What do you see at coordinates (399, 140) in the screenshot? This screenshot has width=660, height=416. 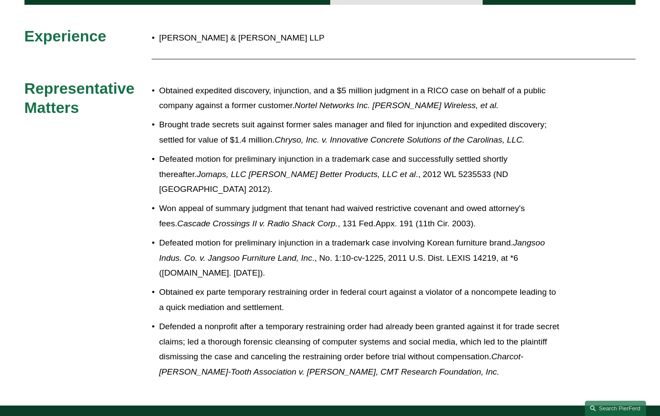 I see `em: Chryso, Inc. v. Innovative Concrete Solutions of the Carolinas, LLC.` at bounding box center [399, 140].